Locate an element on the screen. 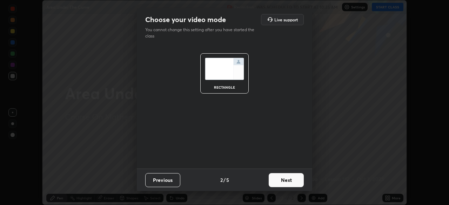 This screenshot has height=205, width=449. h2: Choose your video mode is located at coordinates (185, 20).